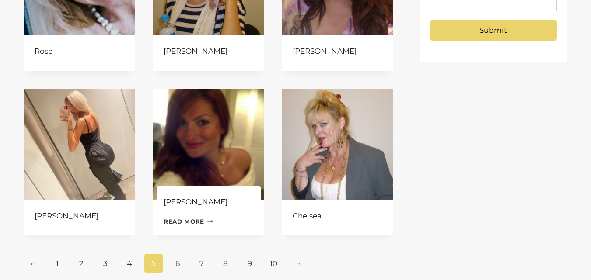 This screenshot has height=280, width=591. I want to click on a: Page 10, so click(274, 264).